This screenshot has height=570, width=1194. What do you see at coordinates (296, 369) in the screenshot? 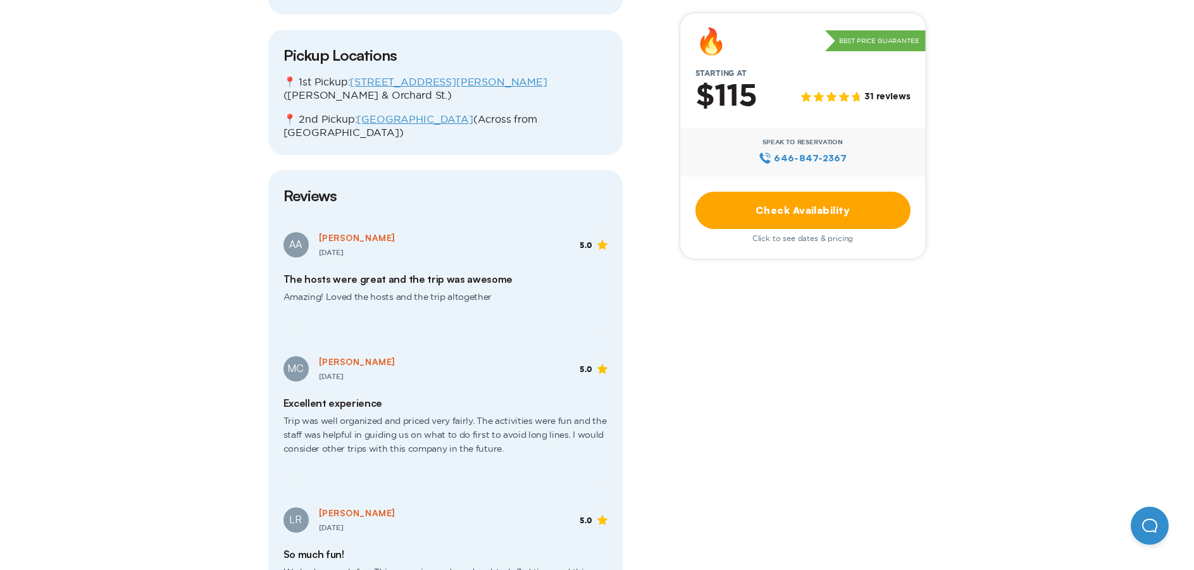
I see `div: MC` at bounding box center [296, 369].